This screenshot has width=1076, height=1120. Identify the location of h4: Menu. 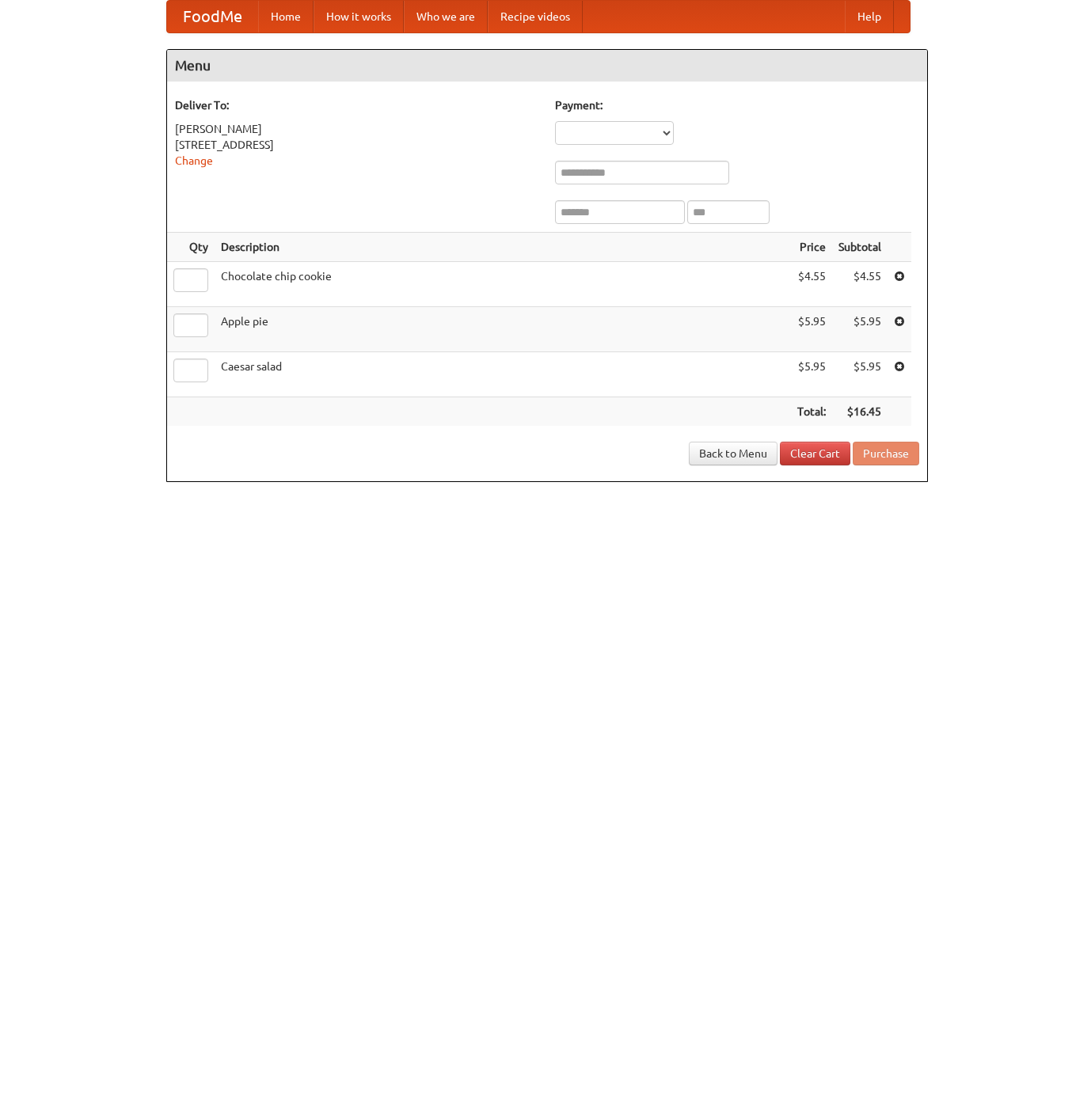
(547, 65).